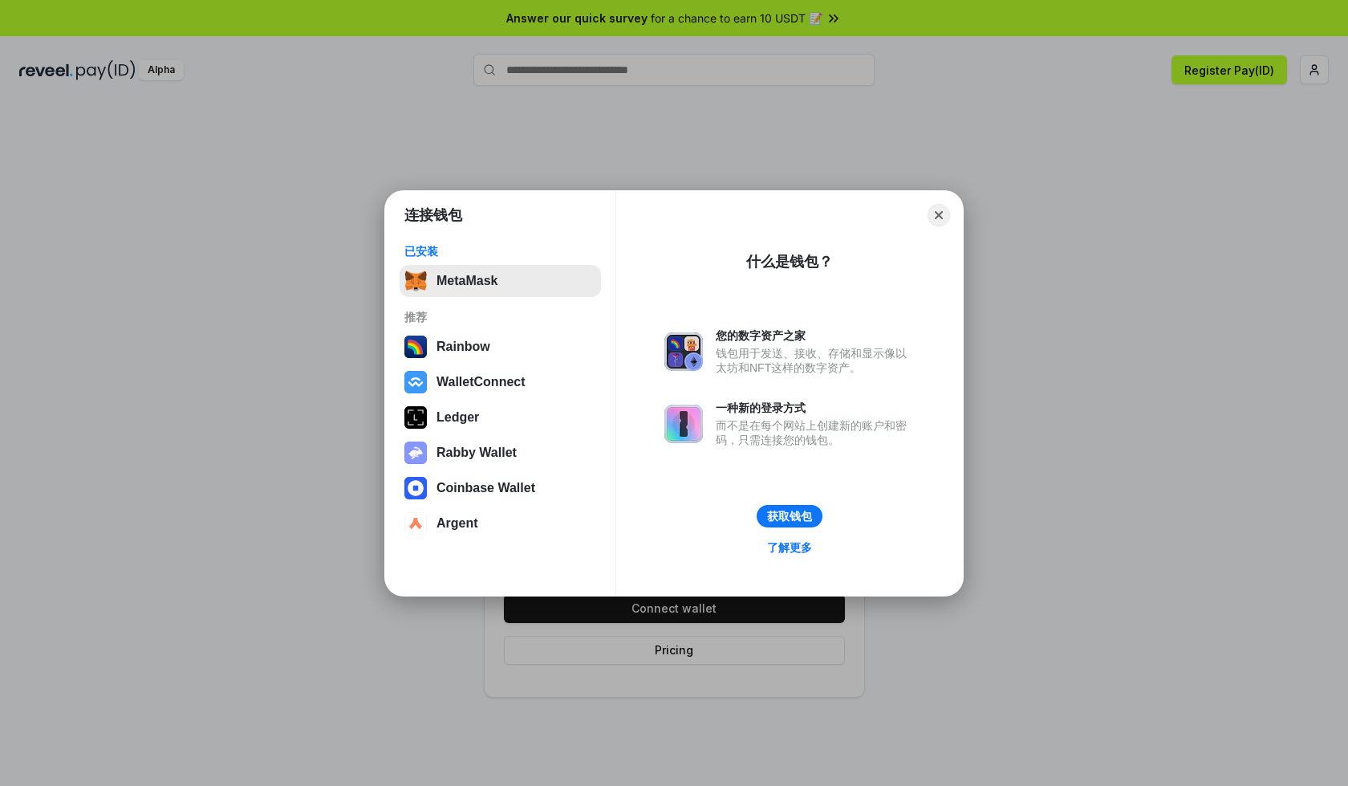 The height and width of the screenshot is (786, 1348). What do you see at coordinates (500, 382) in the screenshot?
I see `button: WalletConnect` at bounding box center [500, 382].